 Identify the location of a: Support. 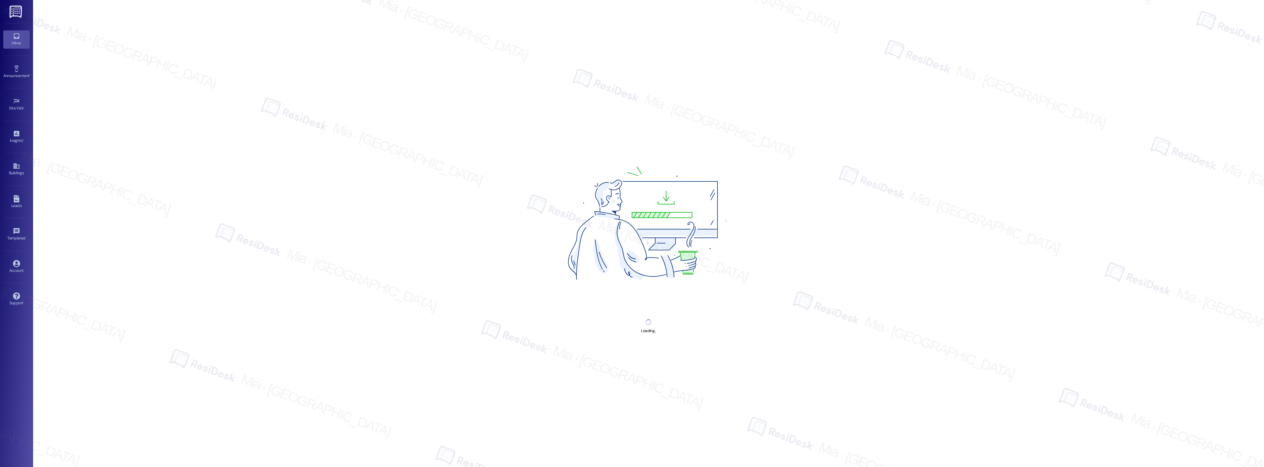
(17, 299).